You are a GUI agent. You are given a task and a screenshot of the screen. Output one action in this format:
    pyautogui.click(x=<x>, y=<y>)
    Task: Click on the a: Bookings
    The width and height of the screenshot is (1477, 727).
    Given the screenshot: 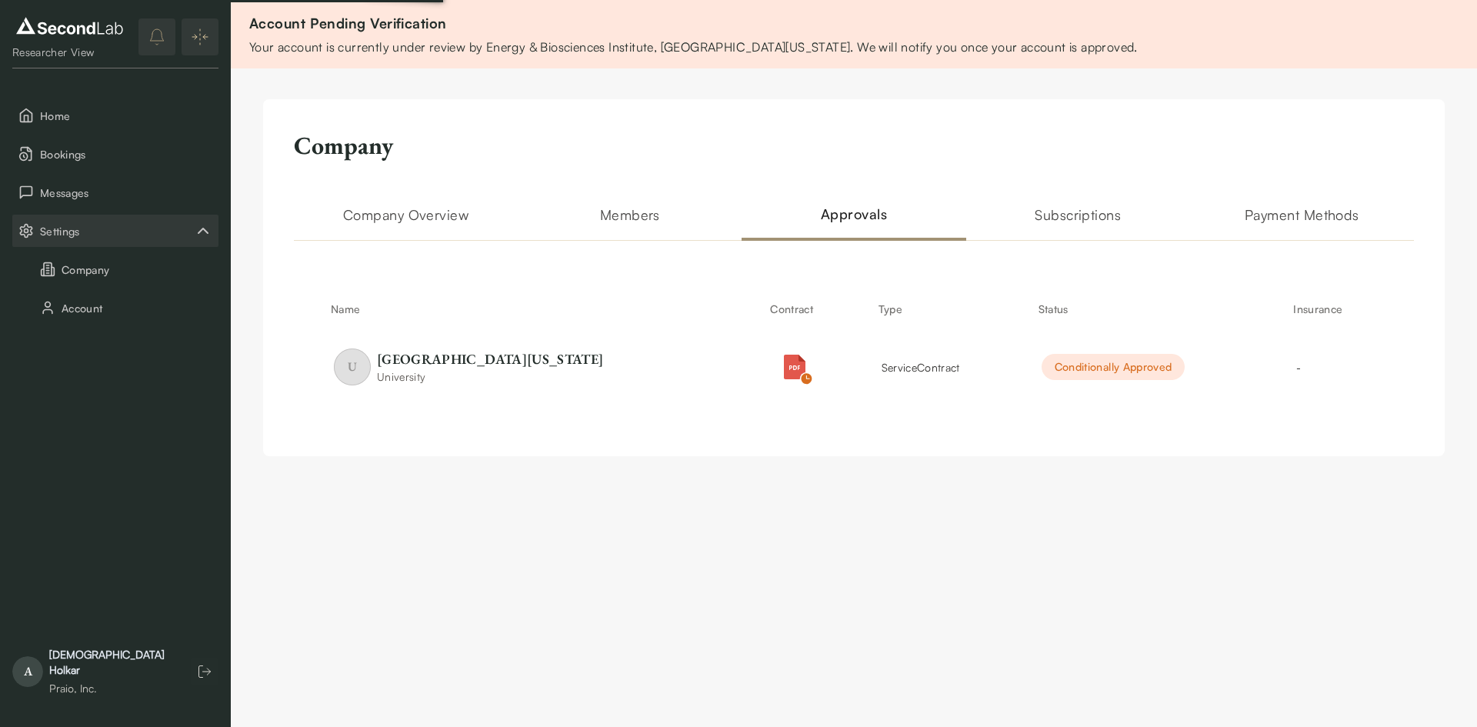 What is the action you would take?
    pyautogui.click(x=115, y=154)
    